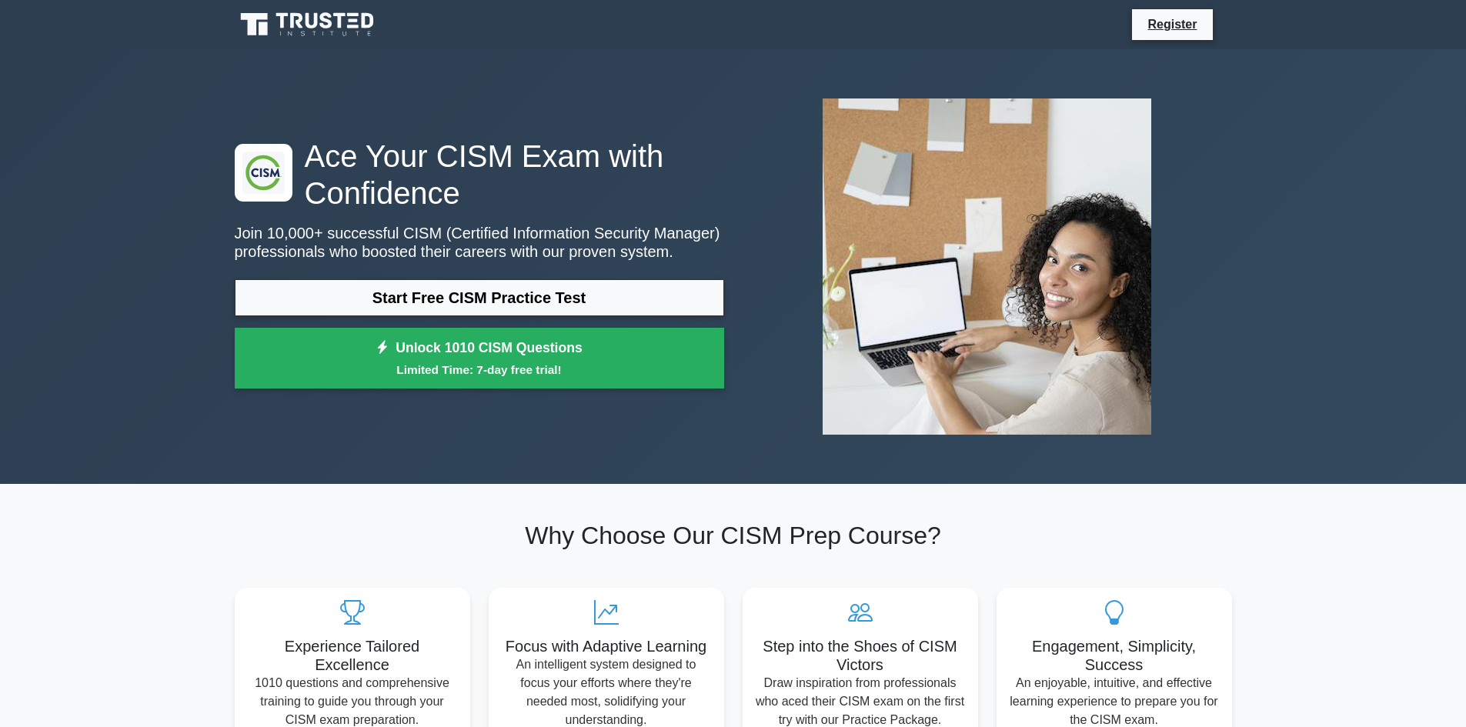 This screenshot has width=1466, height=727. Describe the element at coordinates (606, 646) in the screenshot. I see `h5: Focus with Adaptive Learning` at that location.